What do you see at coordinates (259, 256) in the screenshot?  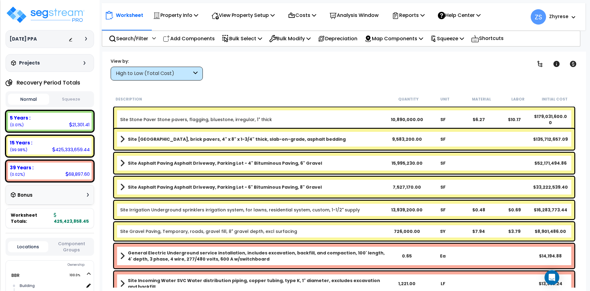 I see `b: General Electric Underground service installation, includes excavation, backfill, and compaction,...` at bounding box center [259, 256].